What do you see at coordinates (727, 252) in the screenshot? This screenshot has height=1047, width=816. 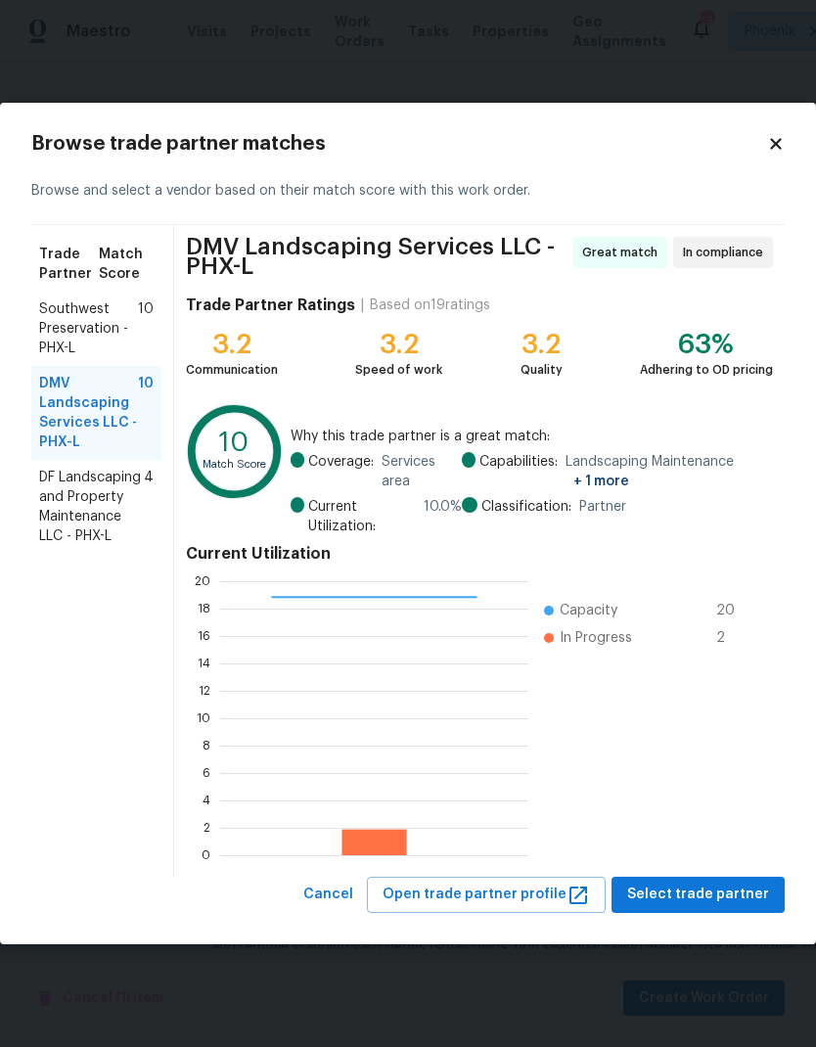 I see `span: In compliance` at bounding box center [727, 252].